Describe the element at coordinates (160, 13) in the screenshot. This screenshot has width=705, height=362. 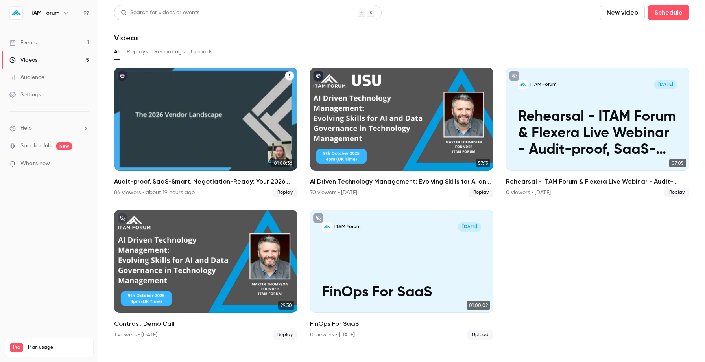
I see `div: Search for videos or events` at that location.